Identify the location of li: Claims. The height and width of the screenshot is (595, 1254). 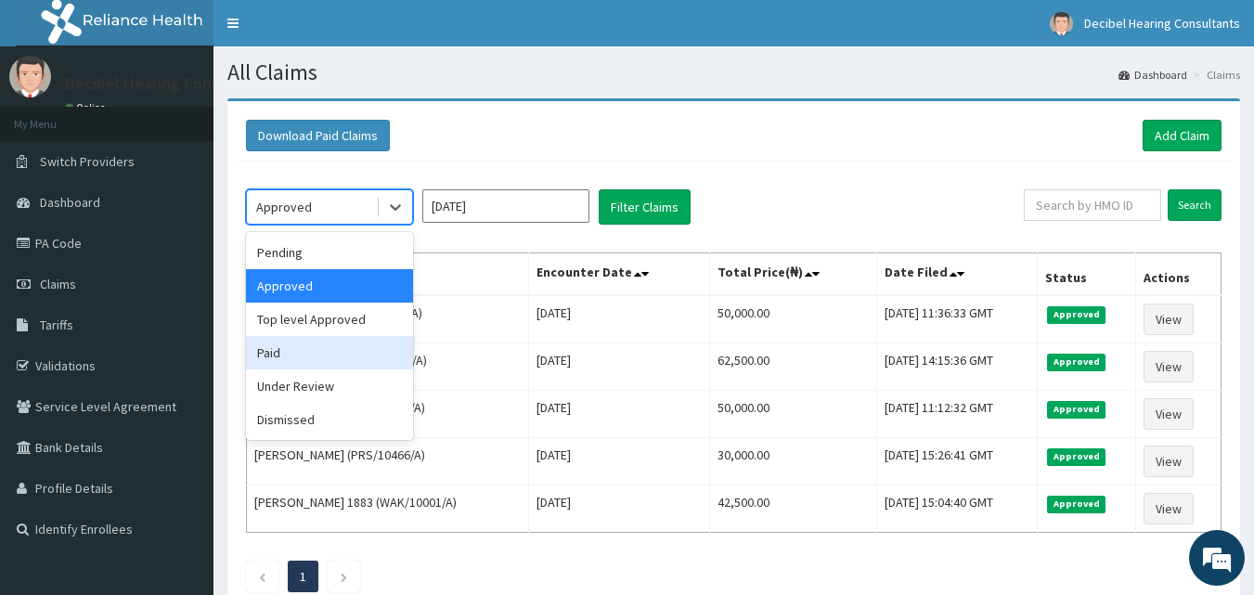
(1215, 74).